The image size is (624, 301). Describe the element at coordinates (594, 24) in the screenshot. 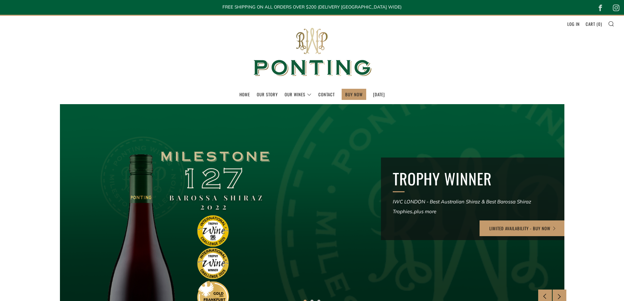

I see `a: Cart (0)` at that location.